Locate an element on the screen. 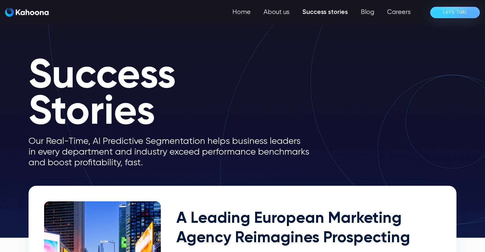 The height and width of the screenshot is (252, 485). a: home is located at coordinates (27, 12).